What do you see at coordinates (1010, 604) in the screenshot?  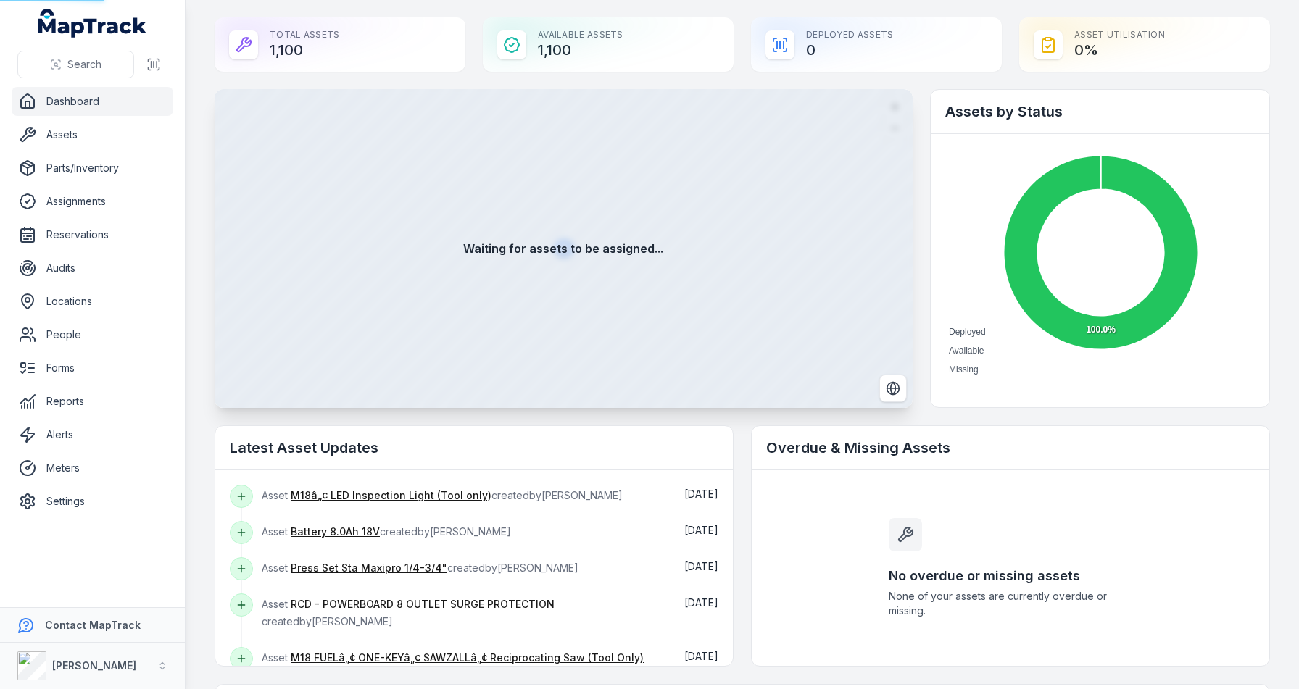 I see `span: None of your assets are currently overdue or missing.` at bounding box center [1010, 604].